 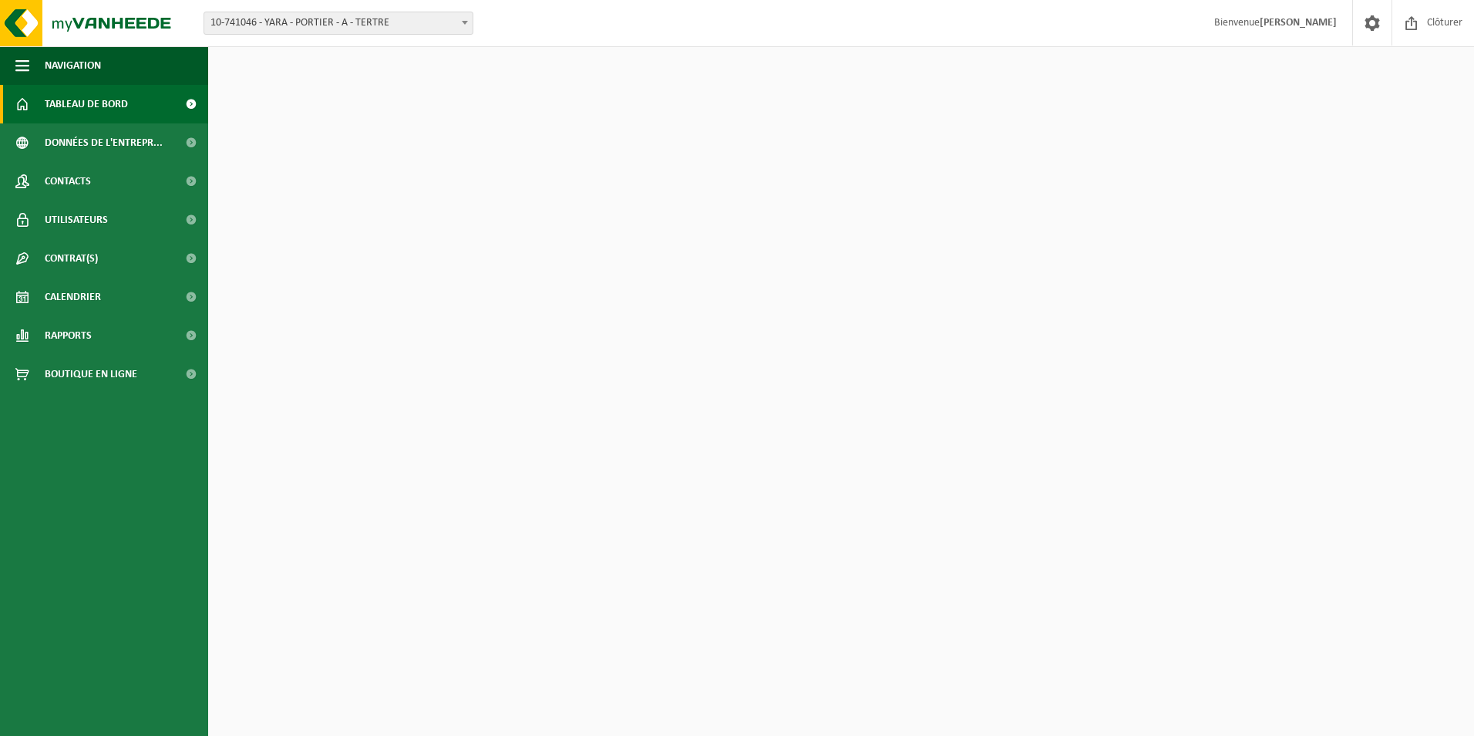 What do you see at coordinates (71, 258) in the screenshot?
I see `span: Contrat(s)` at bounding box center [71, 258].